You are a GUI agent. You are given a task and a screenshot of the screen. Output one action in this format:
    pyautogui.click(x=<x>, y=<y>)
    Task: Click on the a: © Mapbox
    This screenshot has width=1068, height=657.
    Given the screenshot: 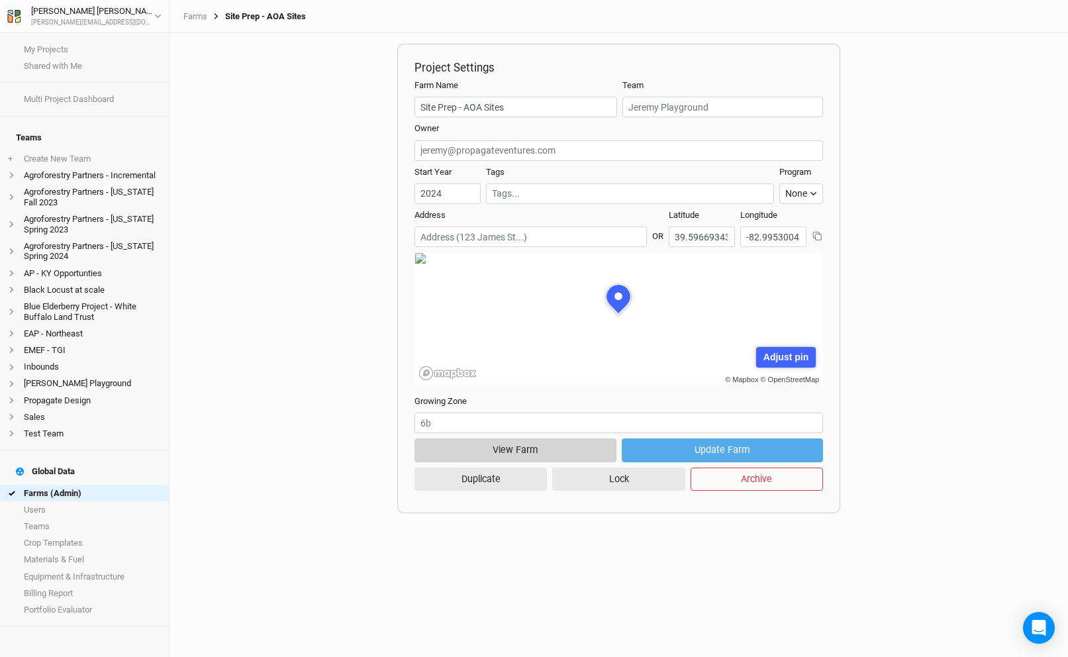 What is the action you would take?
    pyautogui.click(x=742, y=379)
    